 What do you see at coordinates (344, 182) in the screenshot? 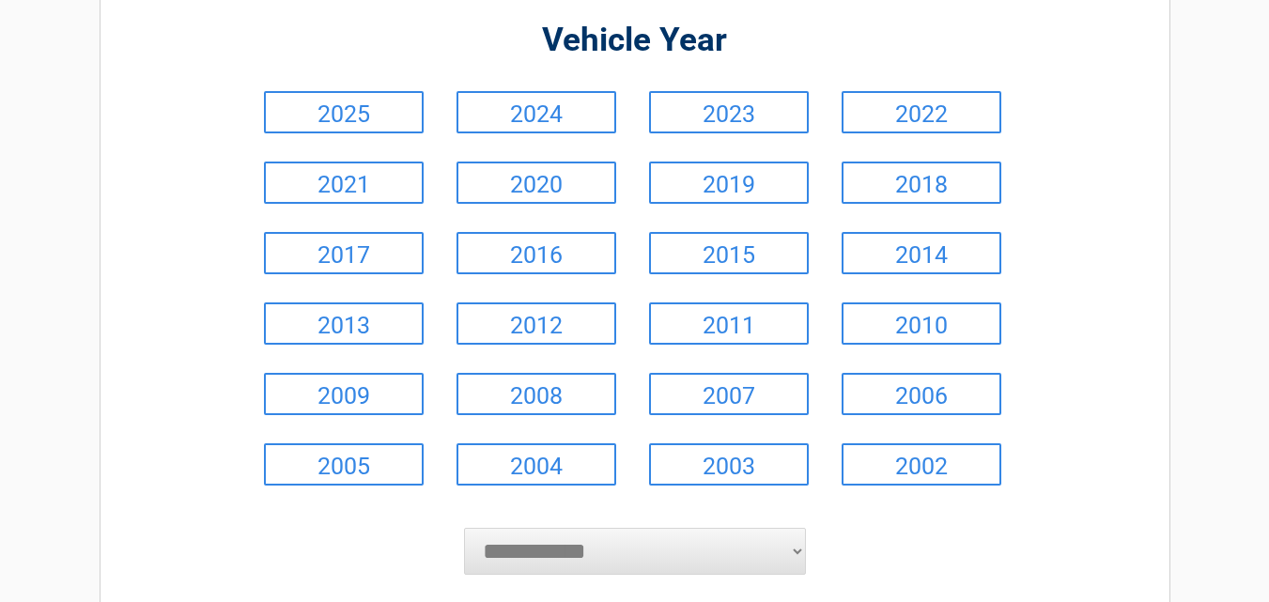
I see `a: 2021` at bounding box center [344, 182].